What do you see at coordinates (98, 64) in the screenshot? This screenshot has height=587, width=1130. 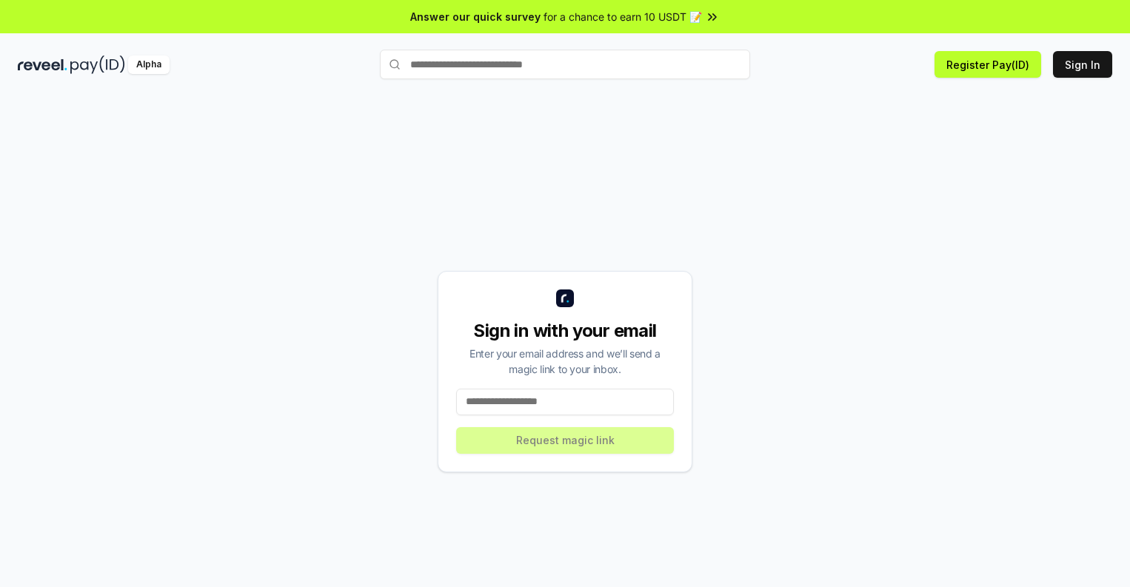 I see `img: pay_id` at bounding box center [98, 64].